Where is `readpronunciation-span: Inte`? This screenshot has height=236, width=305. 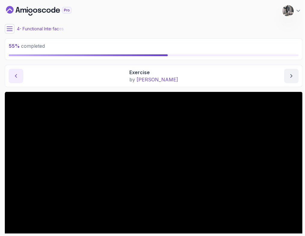
readpronunciation-span: Inte is located at coordinates (48, 29).